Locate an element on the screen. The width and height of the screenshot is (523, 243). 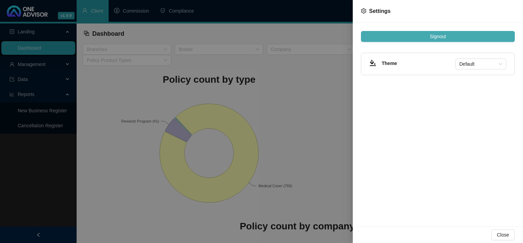
button: Close is located at coordinates (503, 235).